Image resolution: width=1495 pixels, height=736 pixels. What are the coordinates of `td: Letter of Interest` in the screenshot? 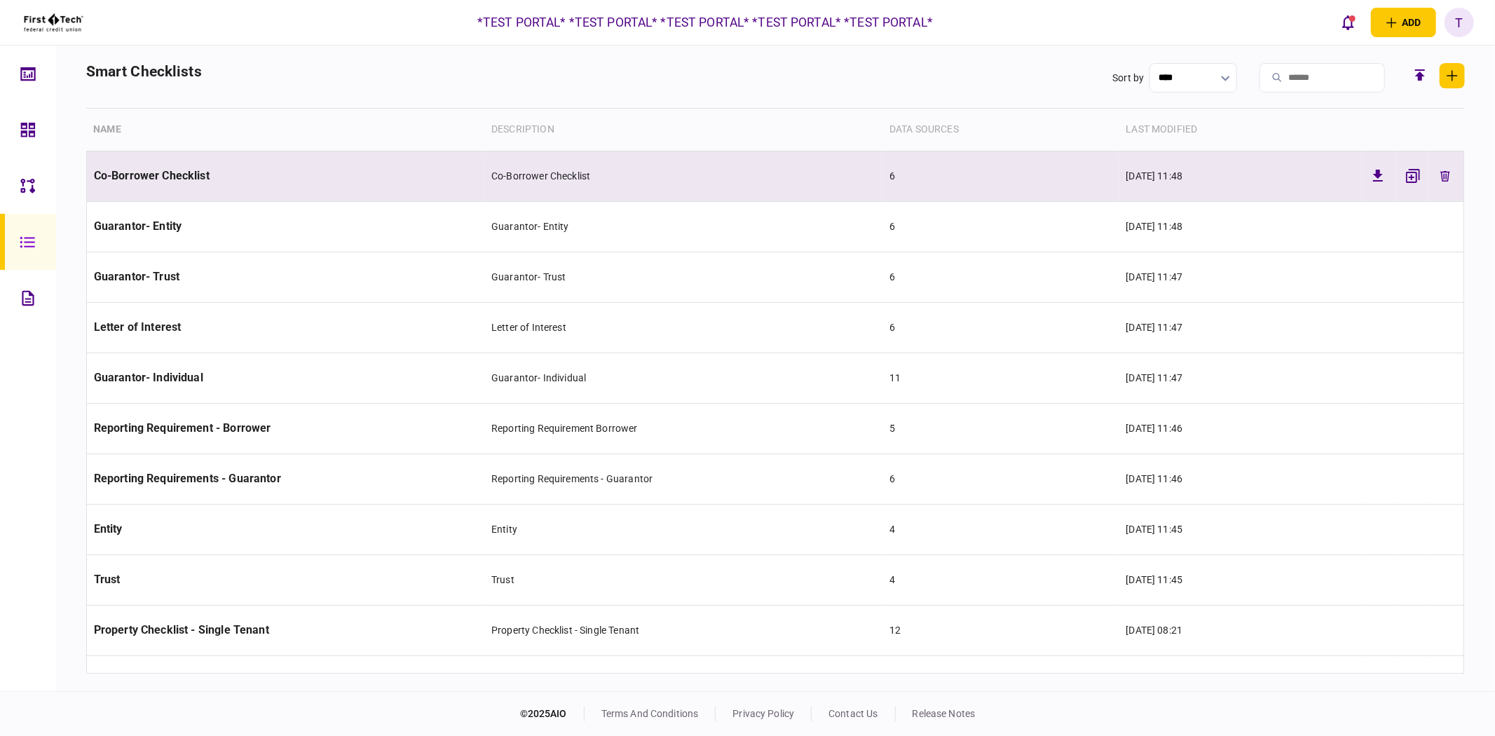 It's located at (683, 327).